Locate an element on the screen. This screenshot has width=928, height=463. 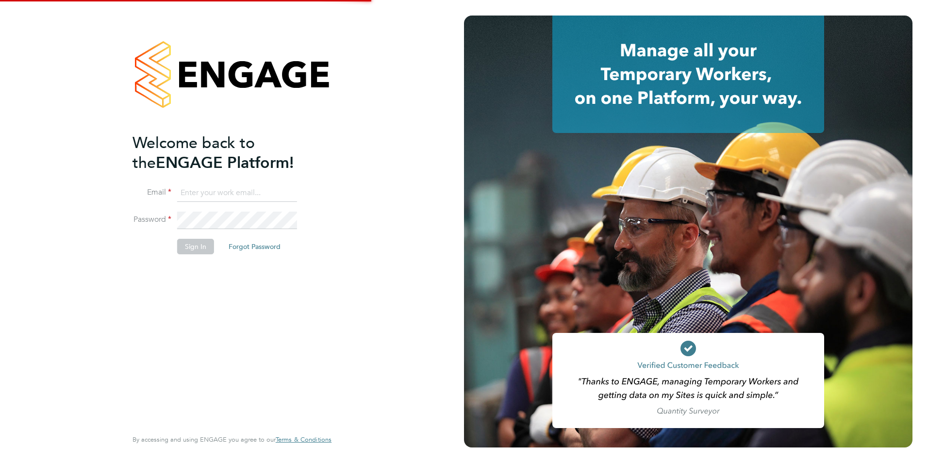
button: Sign In is located at coordinates (196, 247).